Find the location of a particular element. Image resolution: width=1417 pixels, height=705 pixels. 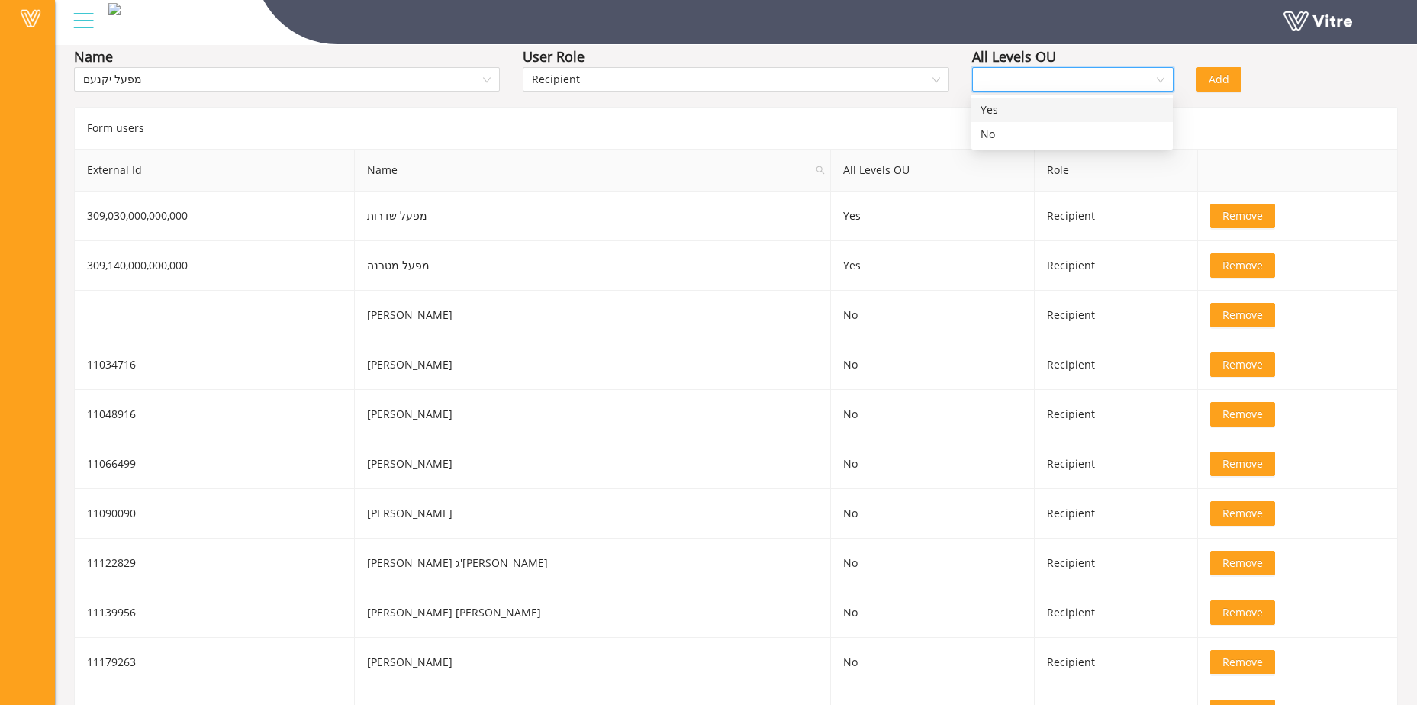

span: 11179263 is located at coordinates (111, 661).